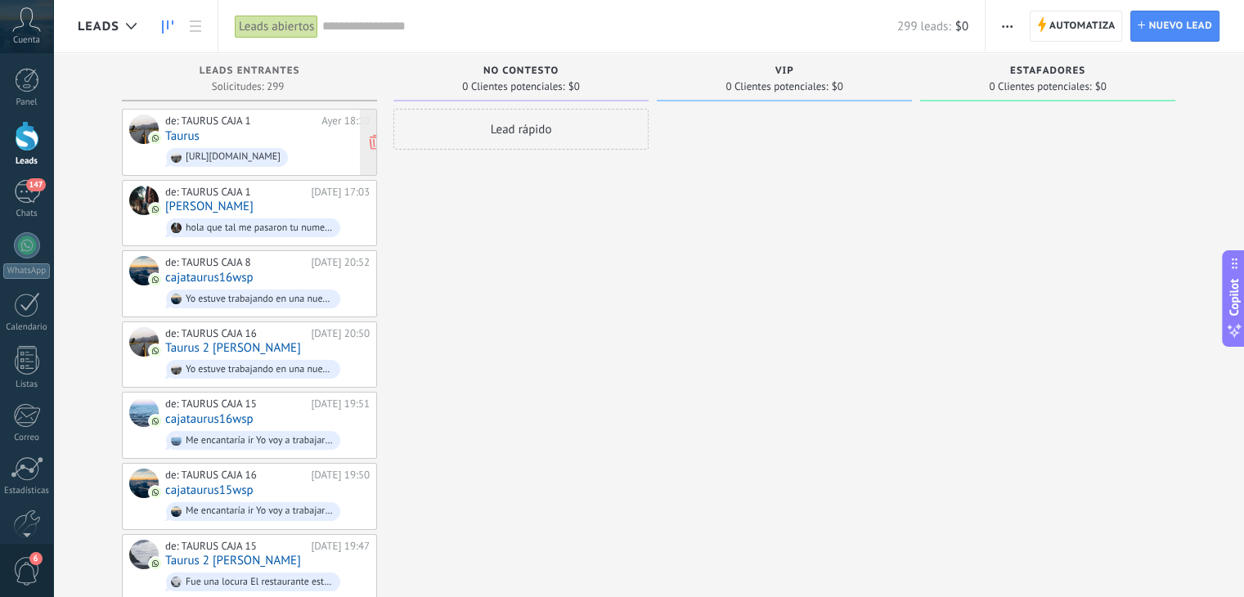  I want to click on div: WhatsApp, so click(26, 271).